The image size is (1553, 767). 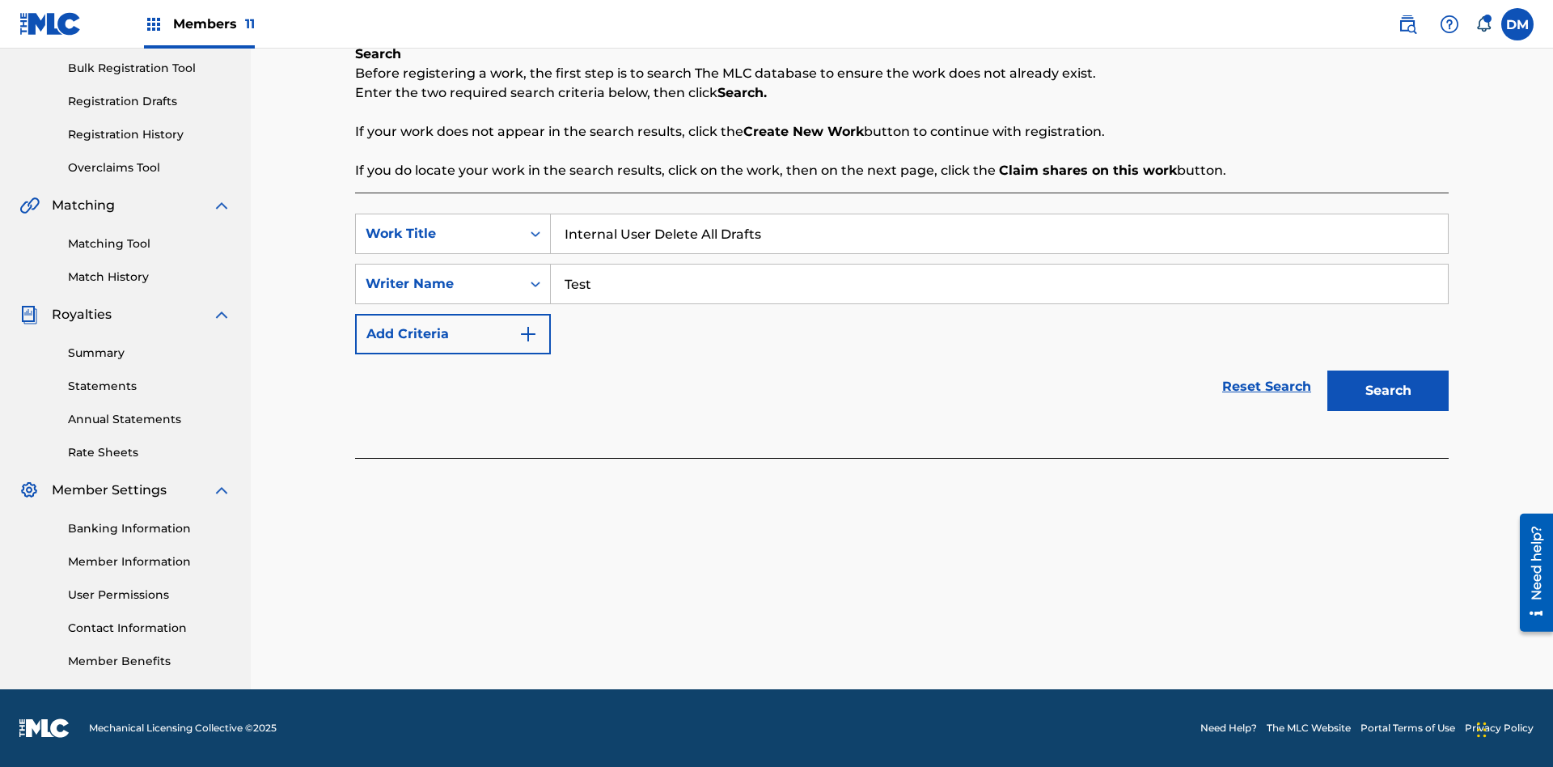 What do you see at coordinates (1388, 391) in the screenshot?
I see `button: Search` at bounding box center [1388, 391].